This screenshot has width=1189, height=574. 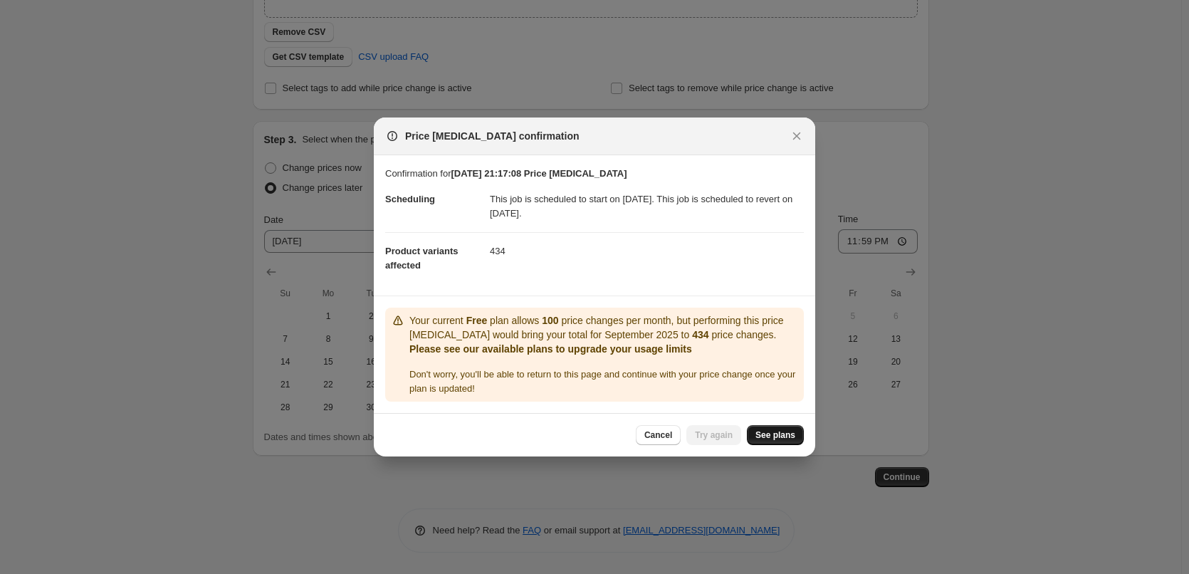 What do you see at coordinates (797, 136) in the screenshot?
I see `button: Close` at bounding box center [797, 136].